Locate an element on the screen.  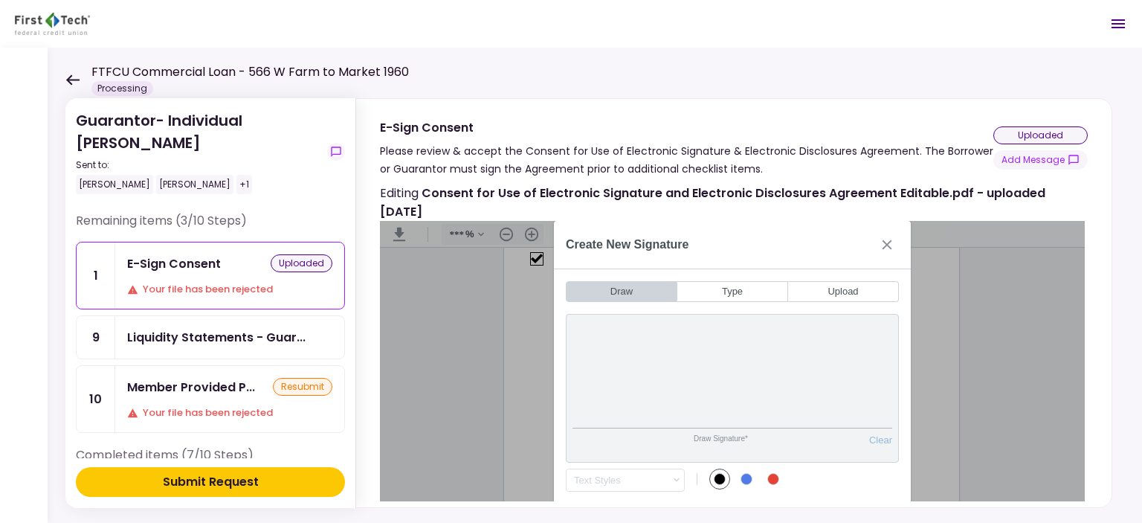
button: Submit Request is located at coordinates (210, 482).